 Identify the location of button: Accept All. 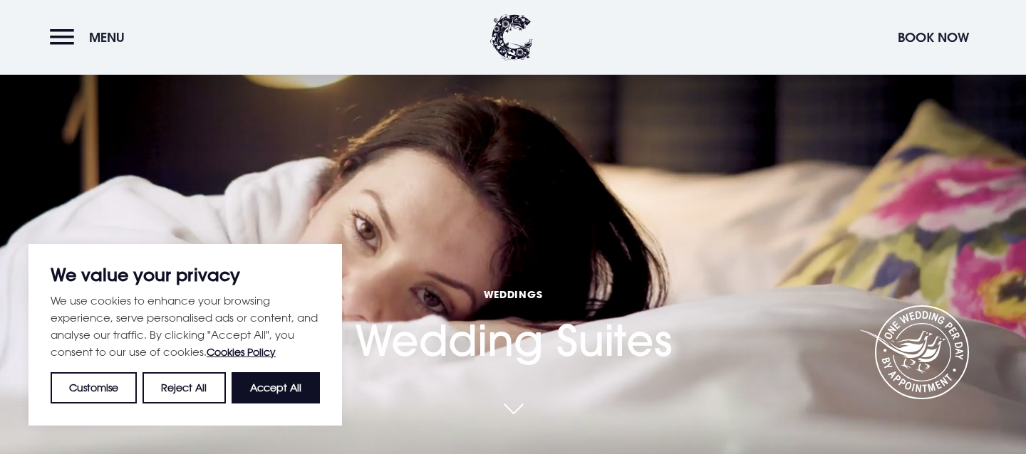
(276, 388).